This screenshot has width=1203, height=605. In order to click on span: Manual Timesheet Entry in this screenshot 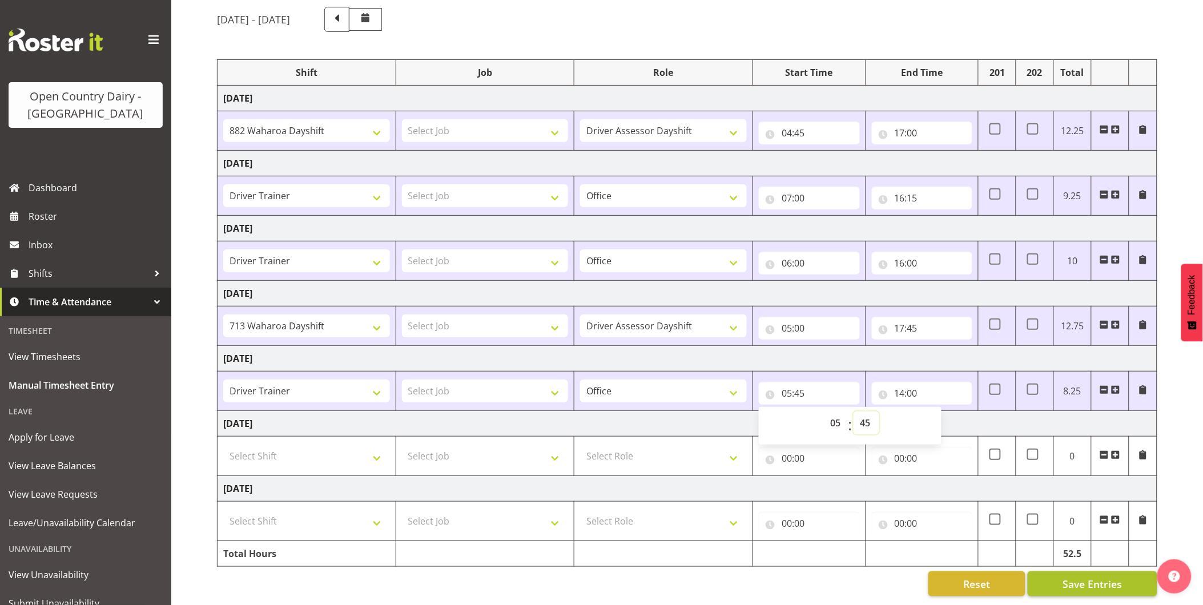, I will do `click(86, 385)`.